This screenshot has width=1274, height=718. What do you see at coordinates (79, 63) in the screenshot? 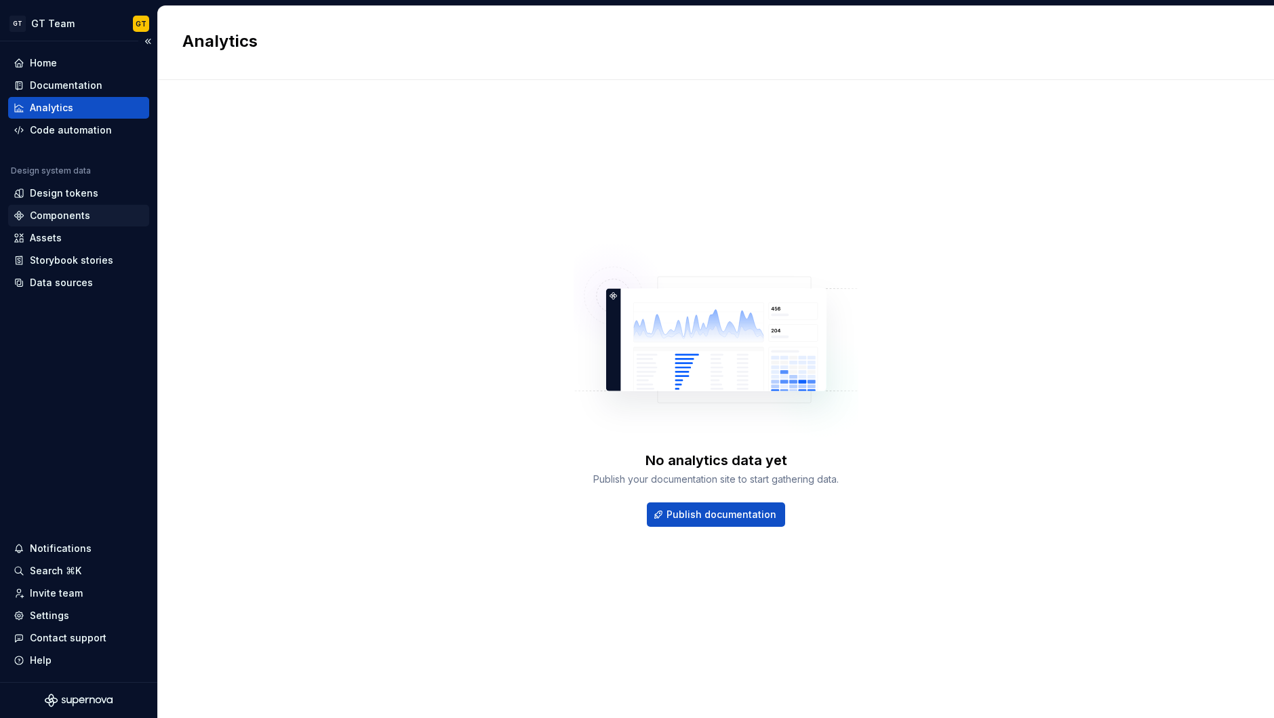
I see `a: Home` at bounding box center [79, 63].